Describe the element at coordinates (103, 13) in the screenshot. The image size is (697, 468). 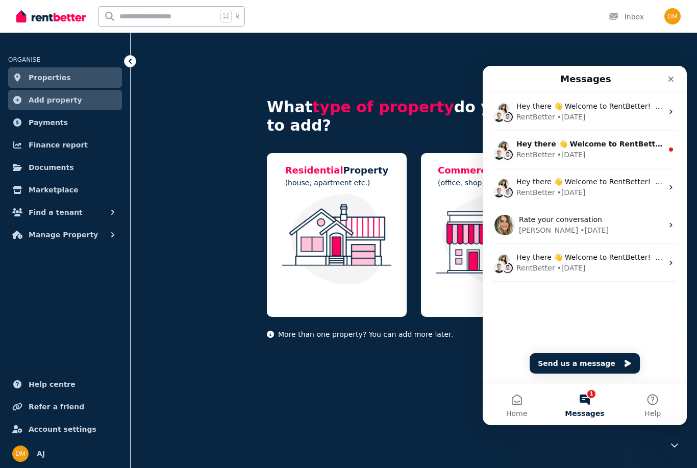
I see `h1: Messages` at that location.